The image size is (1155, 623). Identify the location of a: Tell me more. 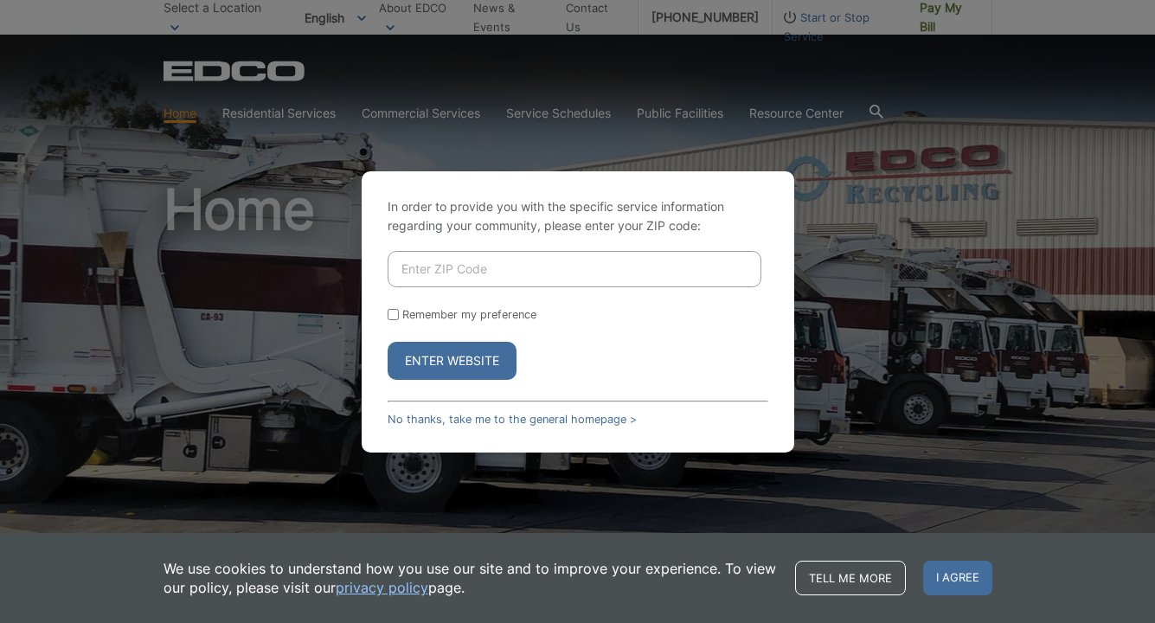
(850, 578).